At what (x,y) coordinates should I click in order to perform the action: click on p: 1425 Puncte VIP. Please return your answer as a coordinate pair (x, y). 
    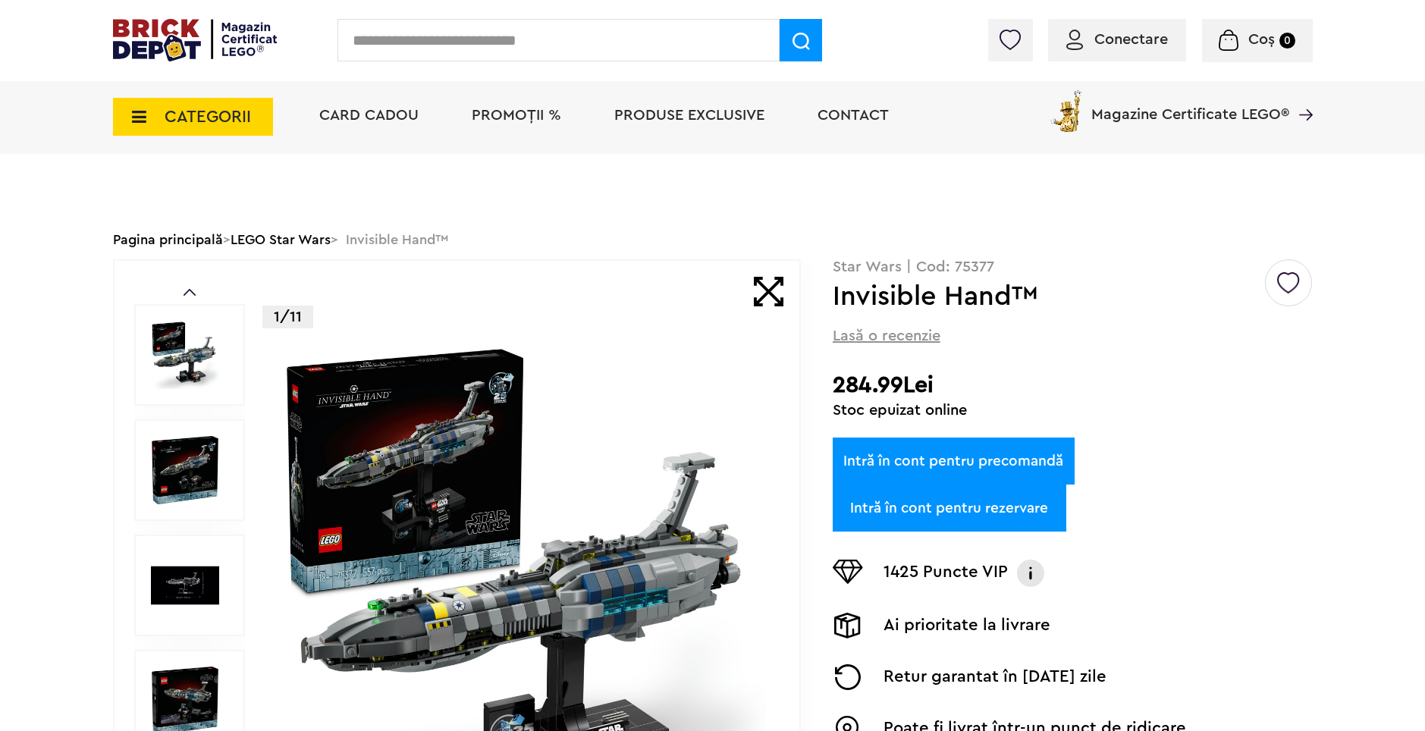
    Looking at the image, I should click on (946, 573).